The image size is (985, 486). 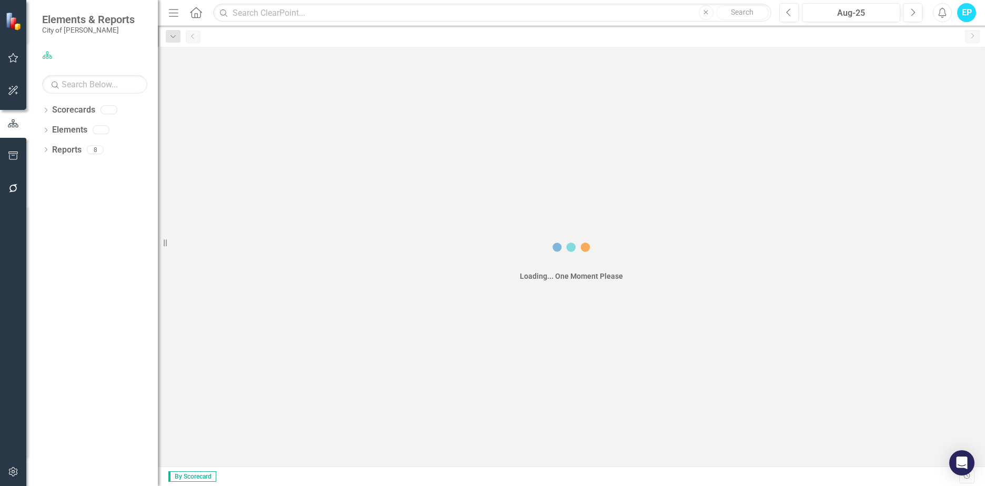 What do you see at coordinates (67, 150) in the screenshot?
I see `a: Reports` at bounding box center [67, 150].